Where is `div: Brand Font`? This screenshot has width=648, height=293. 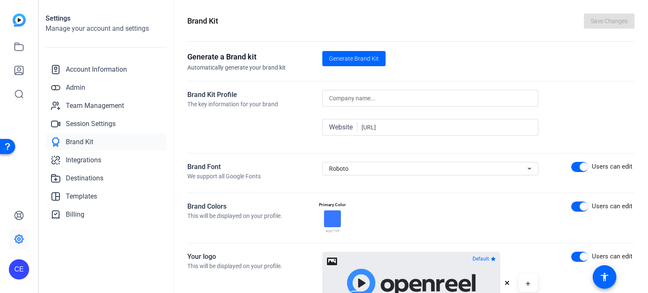
div: Brand Font is located at coordinates (255, 167).